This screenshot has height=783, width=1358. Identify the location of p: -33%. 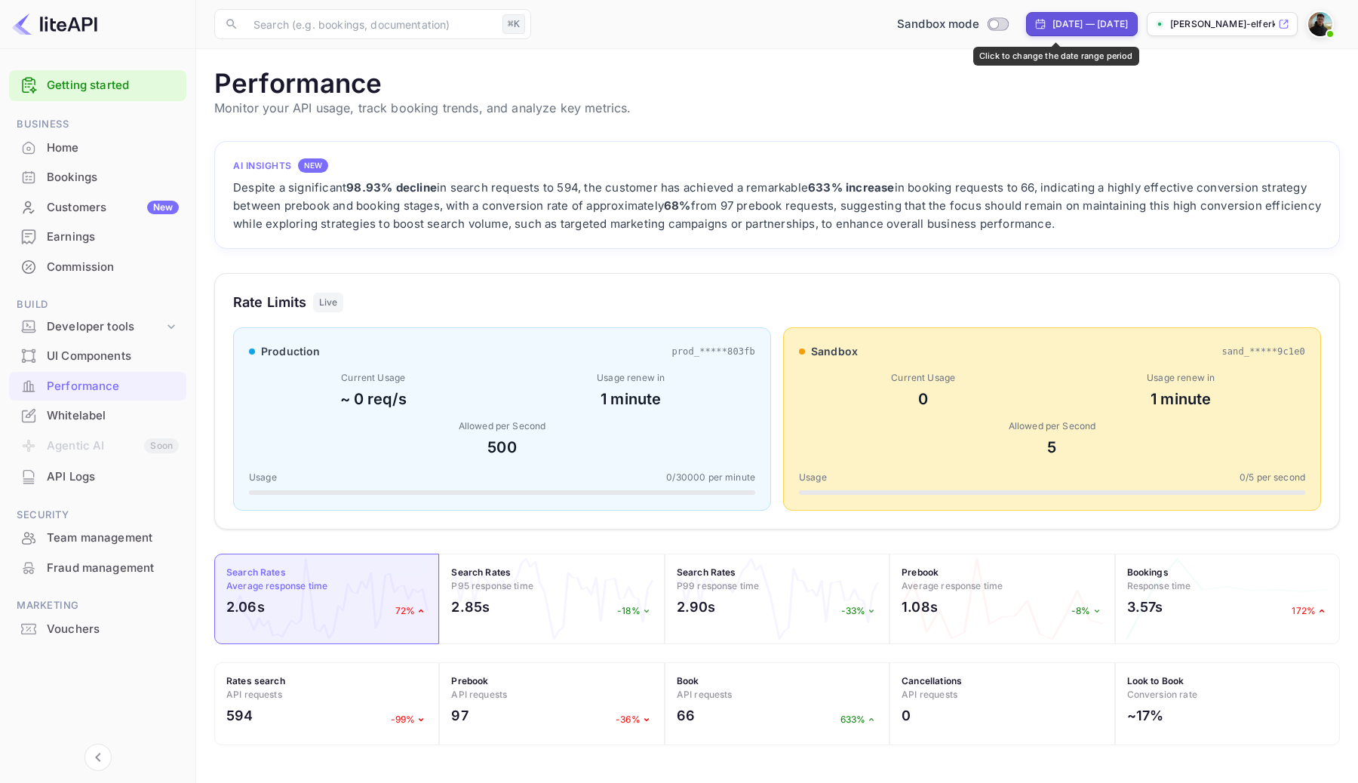
(859, 611).